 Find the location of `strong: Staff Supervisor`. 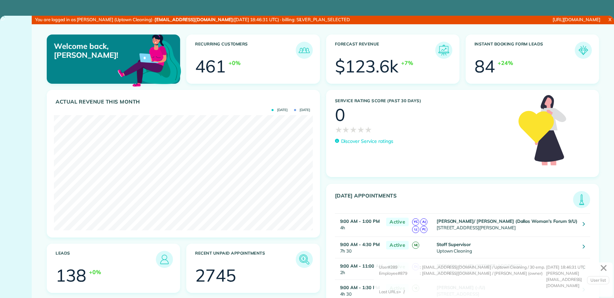

strong: Staff Supervisor is located at coordinates (454, 244).